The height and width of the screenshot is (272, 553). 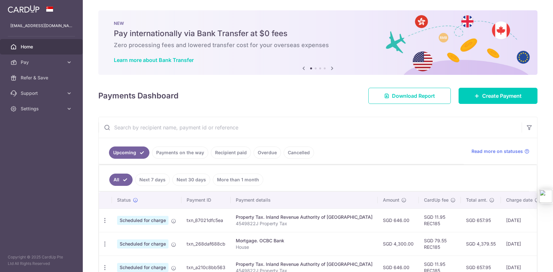 I want to click on td: SGD 4,300.00, so click(x=398, y=244).